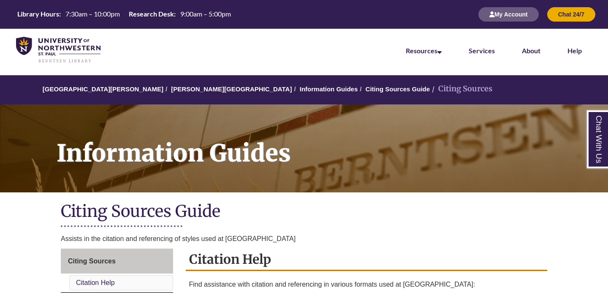 The width and height of the screenshot is (608, 293). I want to click on span: 7:30am – 10:00pm, so click(92, 14).